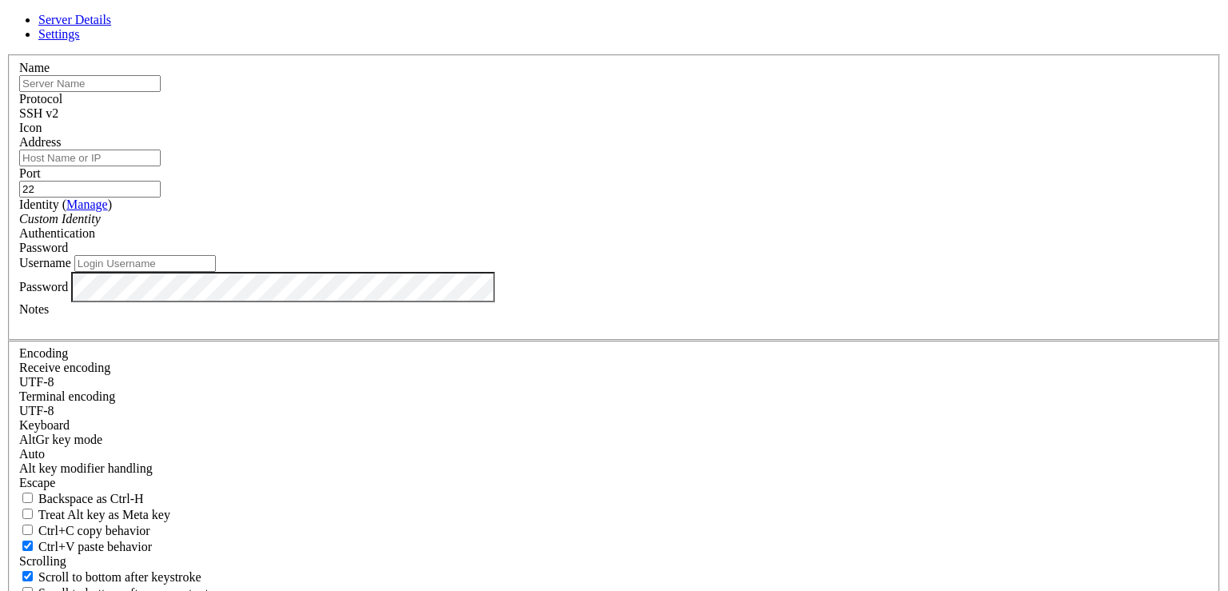 The width and height of the screenshot is (1228, 591). Describe the element at coordinates (86, 468) in the screenshot. I see `label: Controls how the Alt key is handled. Escape: Send an ESC prefix. 8-Bit: Add 128 to the typed char...` at that location.